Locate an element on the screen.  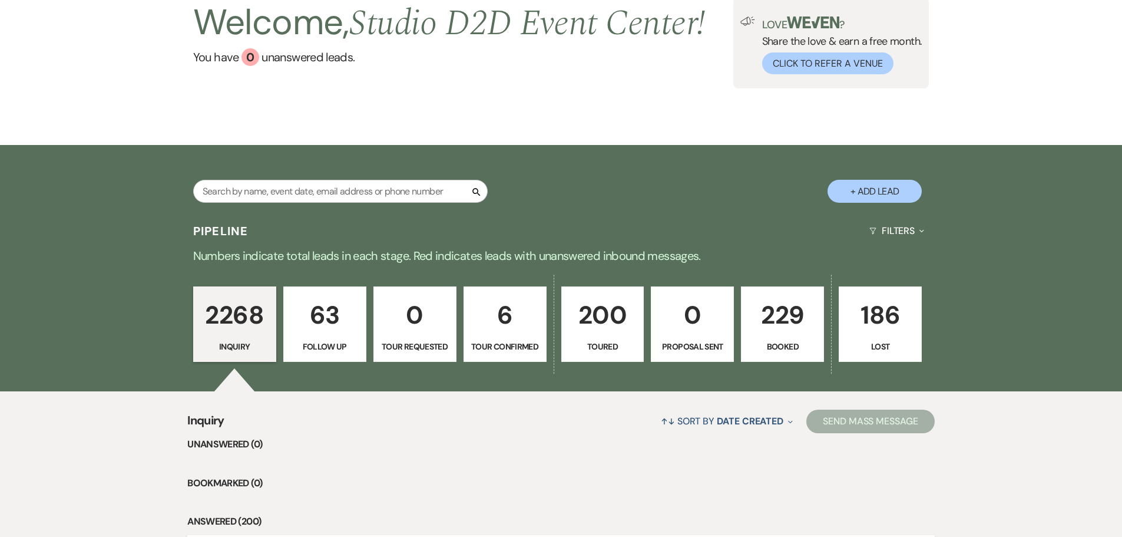
p: 186 is located at coordinates (880, 315).